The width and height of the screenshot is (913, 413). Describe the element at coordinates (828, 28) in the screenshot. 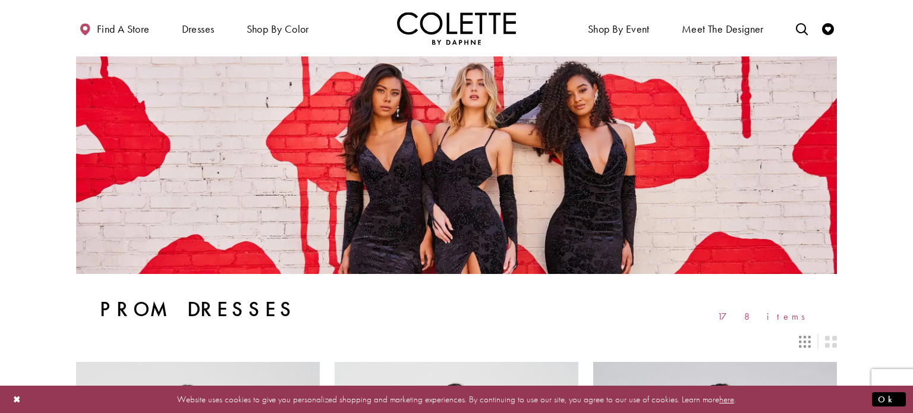

I see `a: Check Wishlist` at that location.